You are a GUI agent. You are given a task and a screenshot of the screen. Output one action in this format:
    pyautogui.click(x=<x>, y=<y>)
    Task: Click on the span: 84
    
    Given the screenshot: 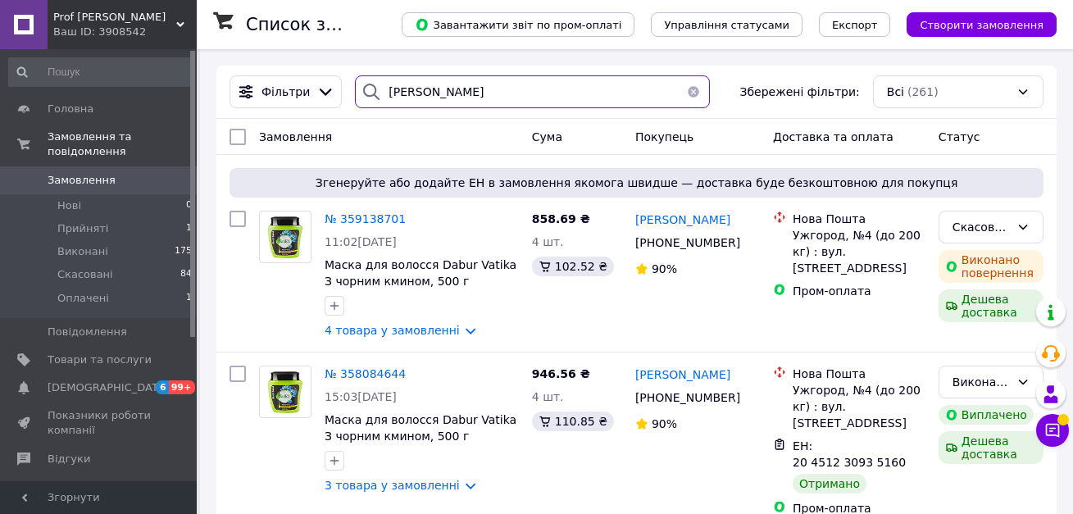 What is the action you would take?
    pyautogui.click(x=186, y=275)
    